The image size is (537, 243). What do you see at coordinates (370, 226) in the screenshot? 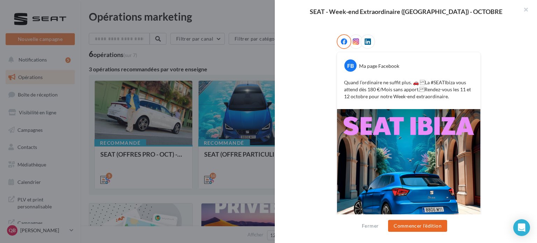
I see `button: Fermer` at bounding box center [370, 226].